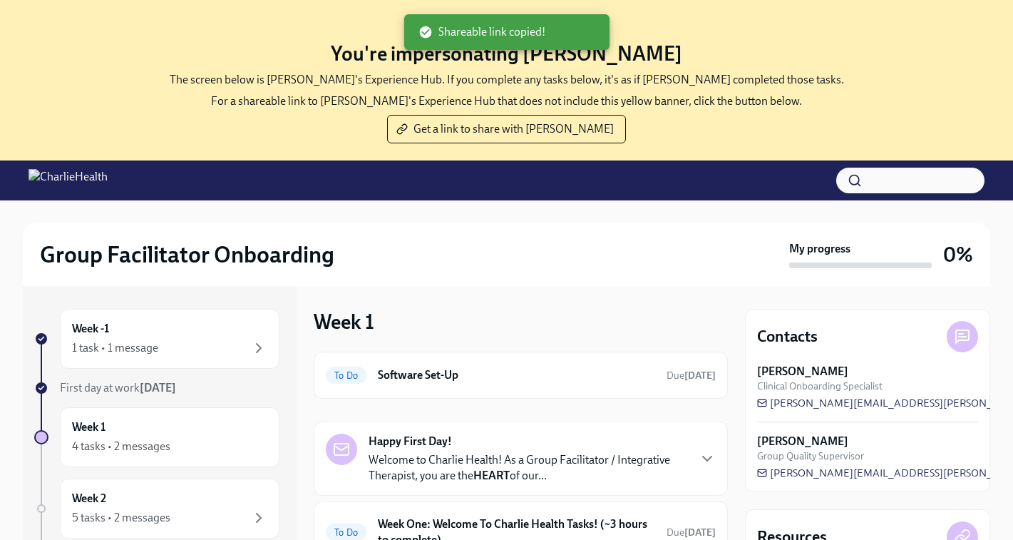 The image size is (1013, 540). Describe the element at coordinates (88, 427) in the screenshot. I see `h6: Week 1` at that location.